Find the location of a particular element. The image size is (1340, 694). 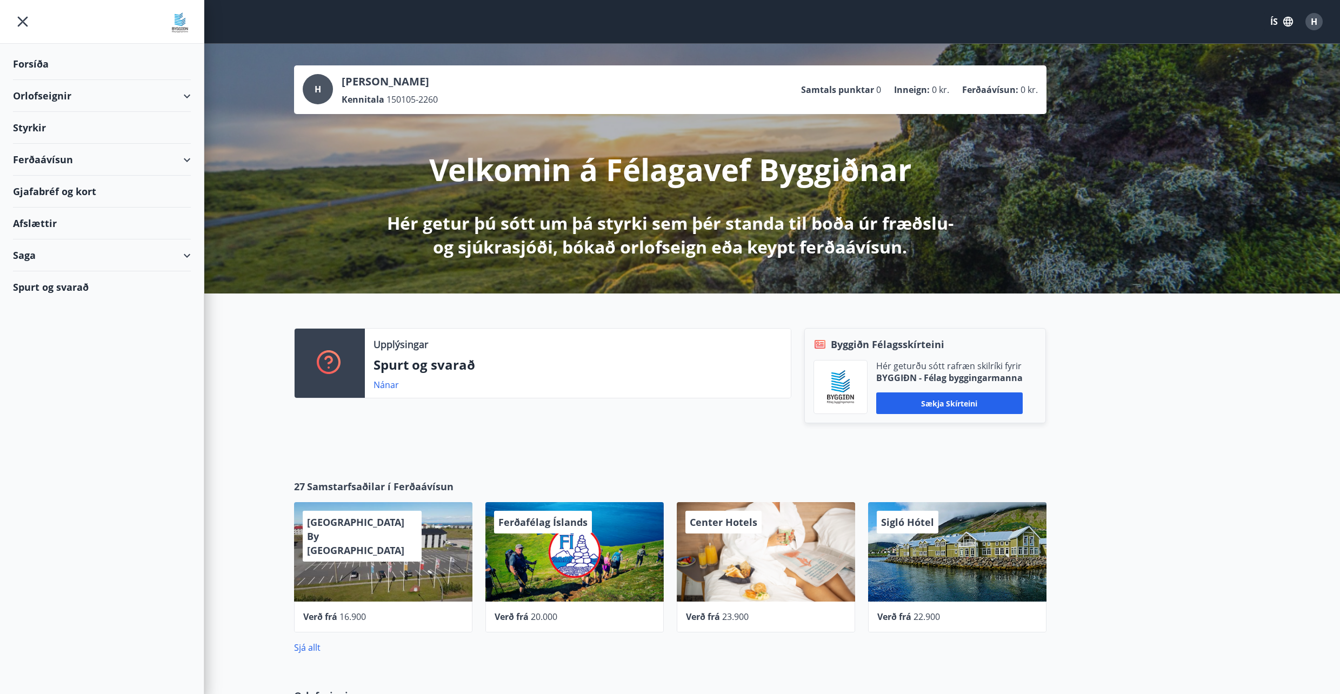

p: Ferðaávísun : is located at coordinates (990, 90).